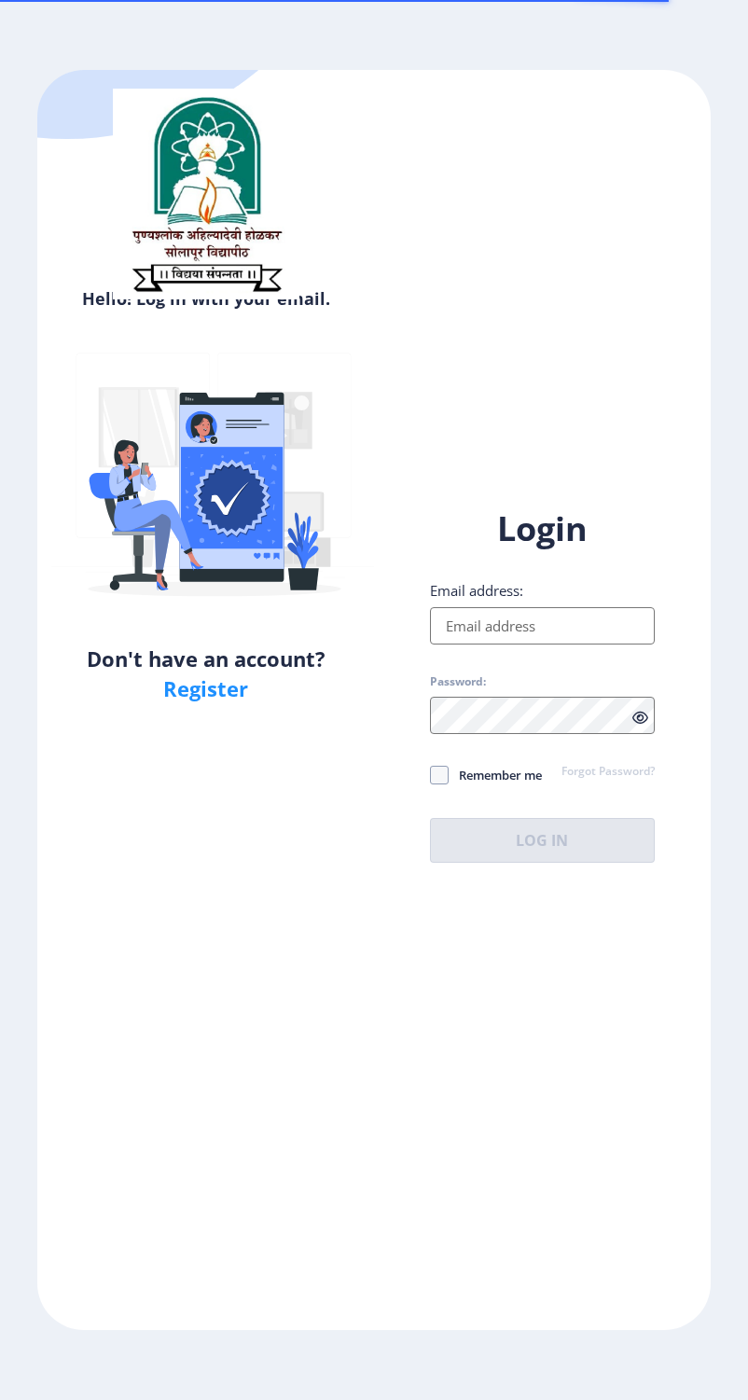 This screenshot has height=1400, width=748. I want to click on img: sulogo.png, so click(206, 194).